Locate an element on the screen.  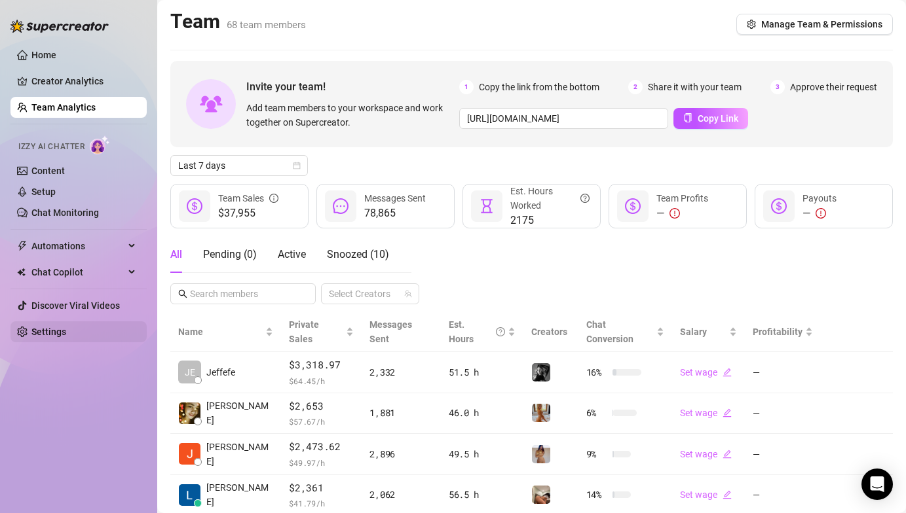
span: info-circle is located at coordinates (274, 198).